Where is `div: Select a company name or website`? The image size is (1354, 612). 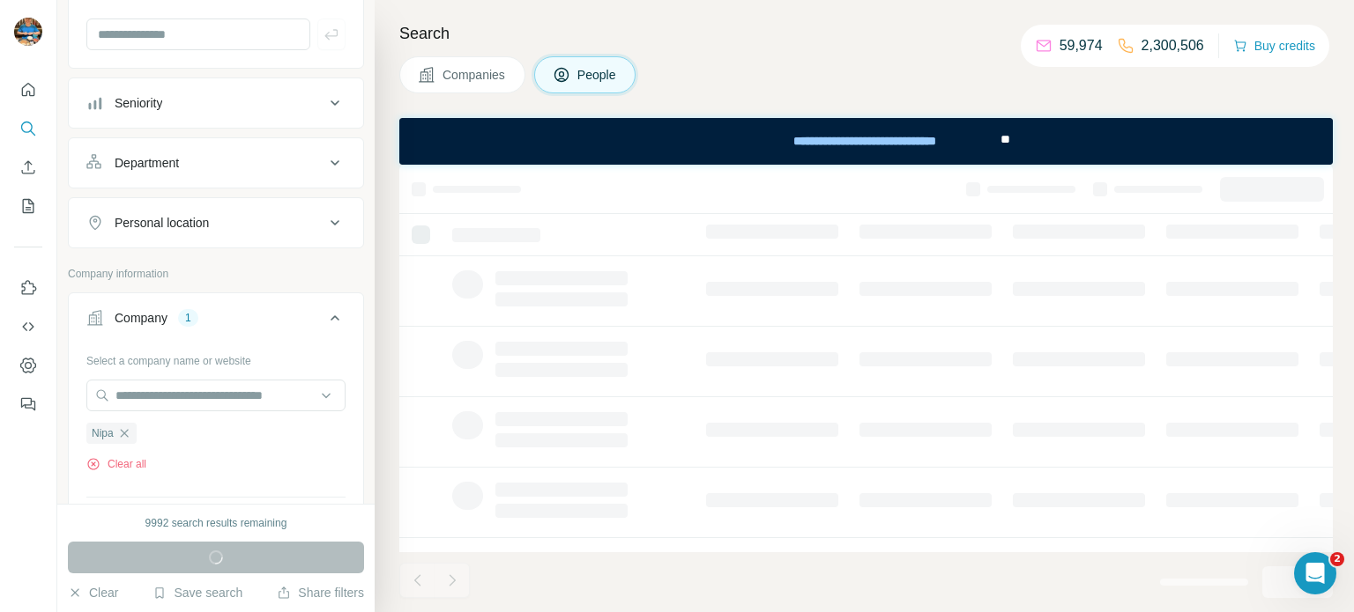
div: Select a company name or website is located at coordinates (216, 358).